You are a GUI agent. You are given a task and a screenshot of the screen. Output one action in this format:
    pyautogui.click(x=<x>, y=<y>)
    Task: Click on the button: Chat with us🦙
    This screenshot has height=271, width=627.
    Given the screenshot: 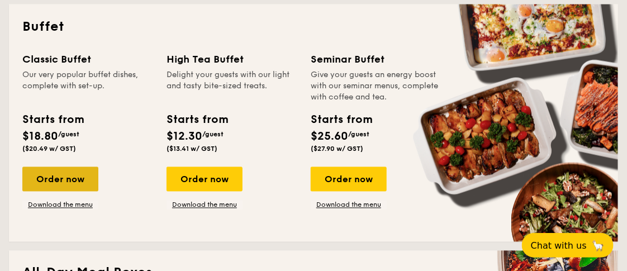 What is the action you would take?
    pyautogui.click(x=568, y=245)
    